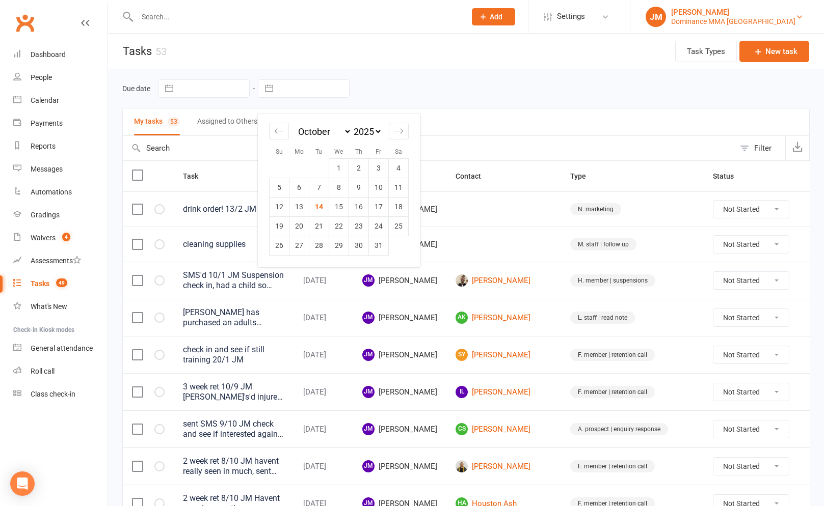  Describe the element at coordinates (571, 16) in the screenshot. I see `span: Settings` at that location.